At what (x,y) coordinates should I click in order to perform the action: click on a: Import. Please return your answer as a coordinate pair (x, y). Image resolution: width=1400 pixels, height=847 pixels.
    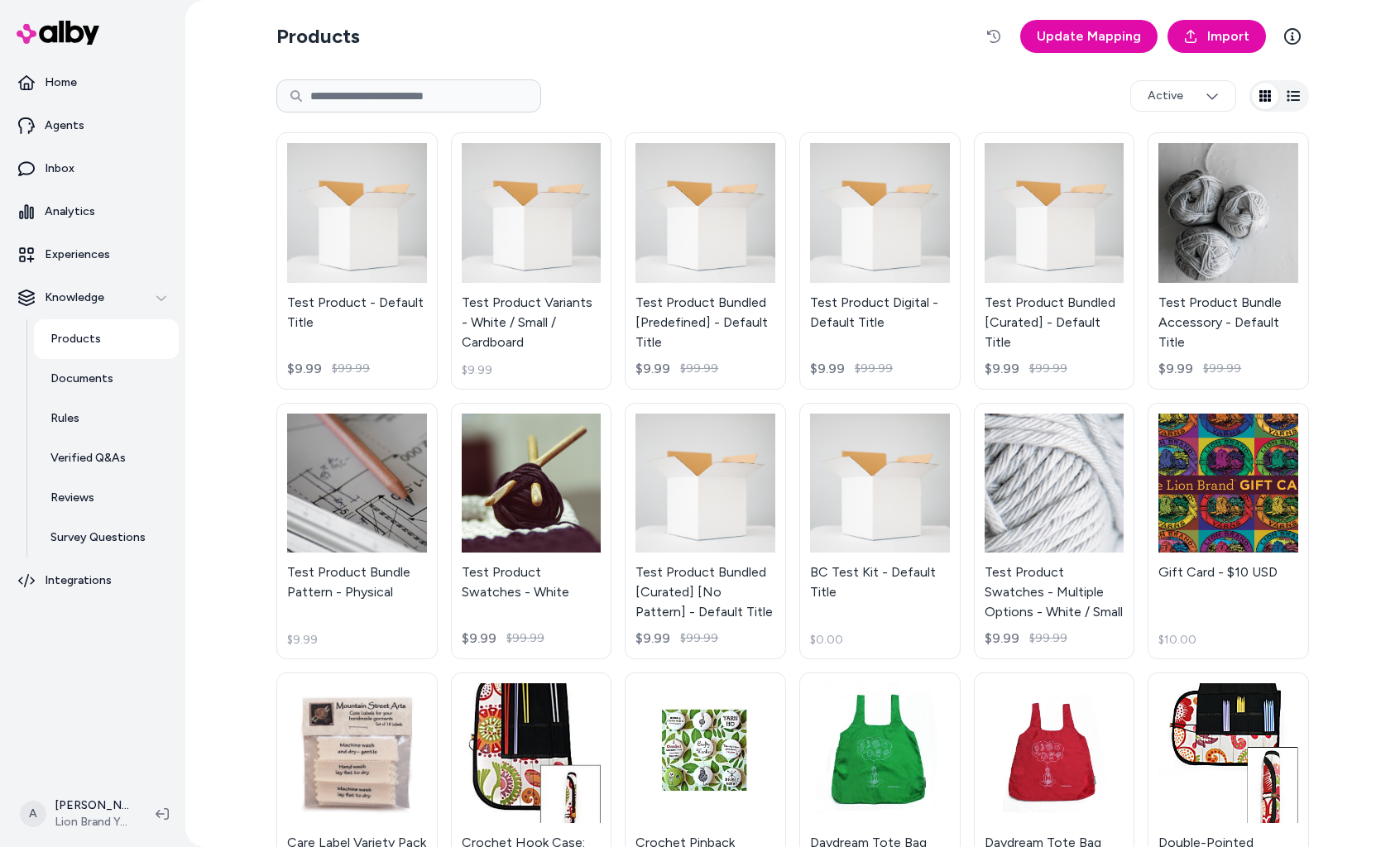
    Looking at the image, I should click on (1217, 37).